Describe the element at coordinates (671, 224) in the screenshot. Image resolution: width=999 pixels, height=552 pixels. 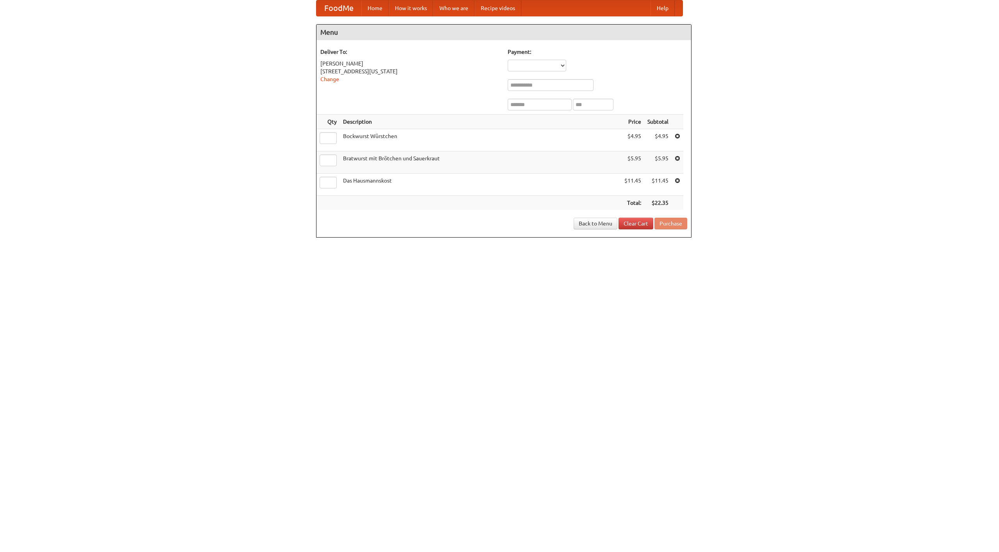
I see `button: Purchase` at that location.